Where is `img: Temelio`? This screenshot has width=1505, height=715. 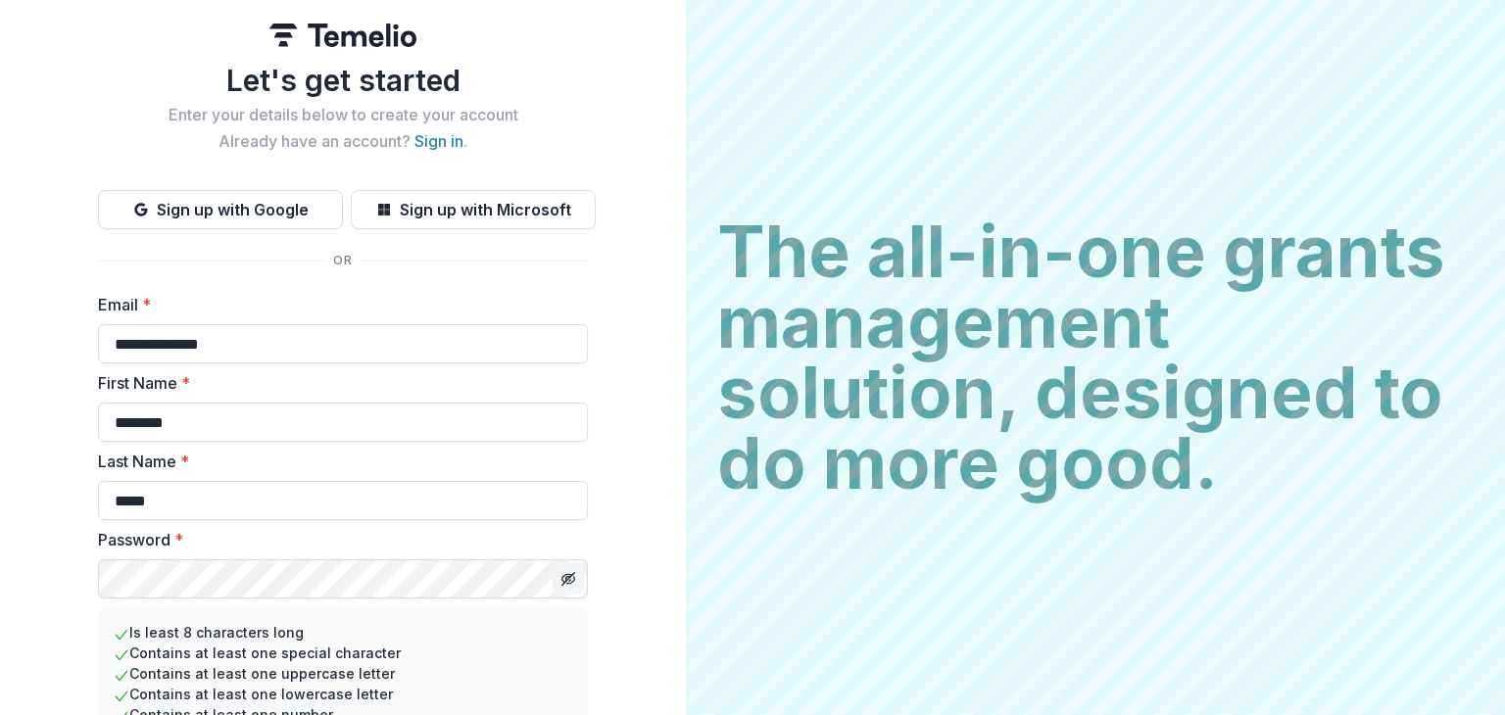 img: Temelio is located at coordinates (343, 35).